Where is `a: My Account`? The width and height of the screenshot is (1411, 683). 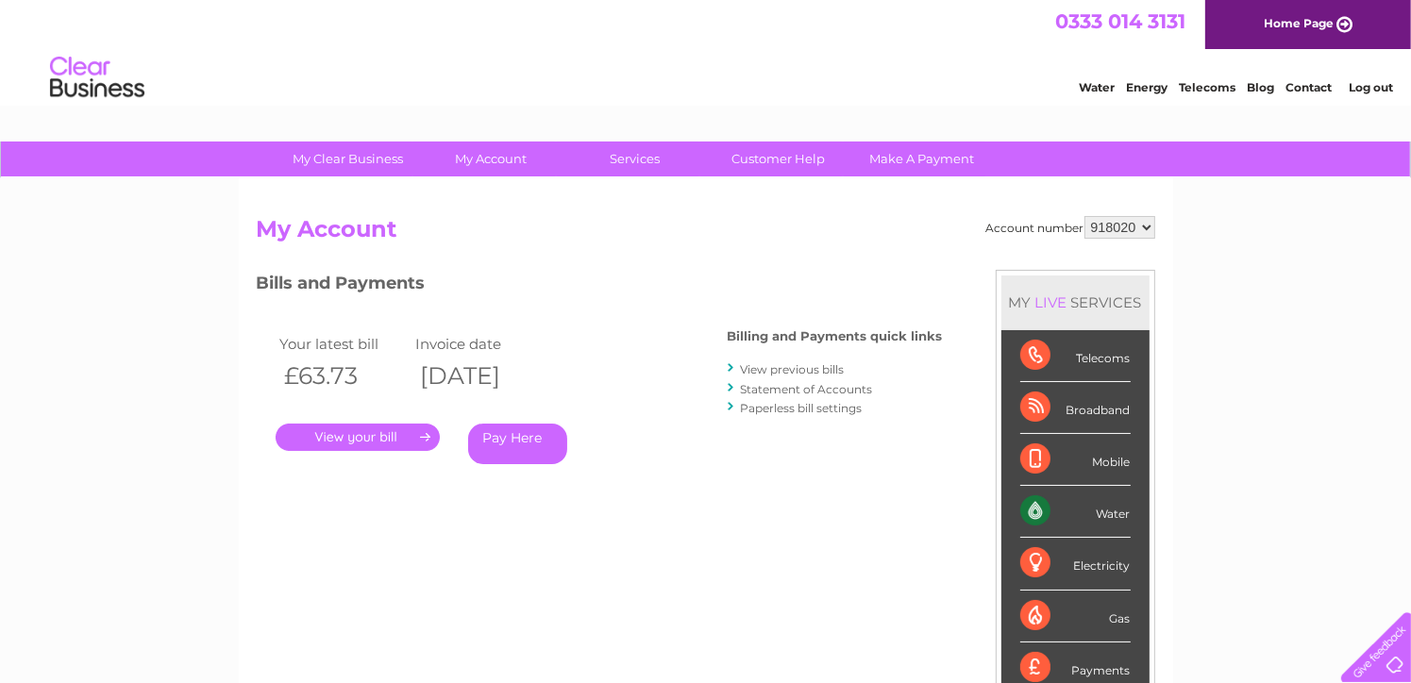
a: My Account is located at coordinates (491, 159).